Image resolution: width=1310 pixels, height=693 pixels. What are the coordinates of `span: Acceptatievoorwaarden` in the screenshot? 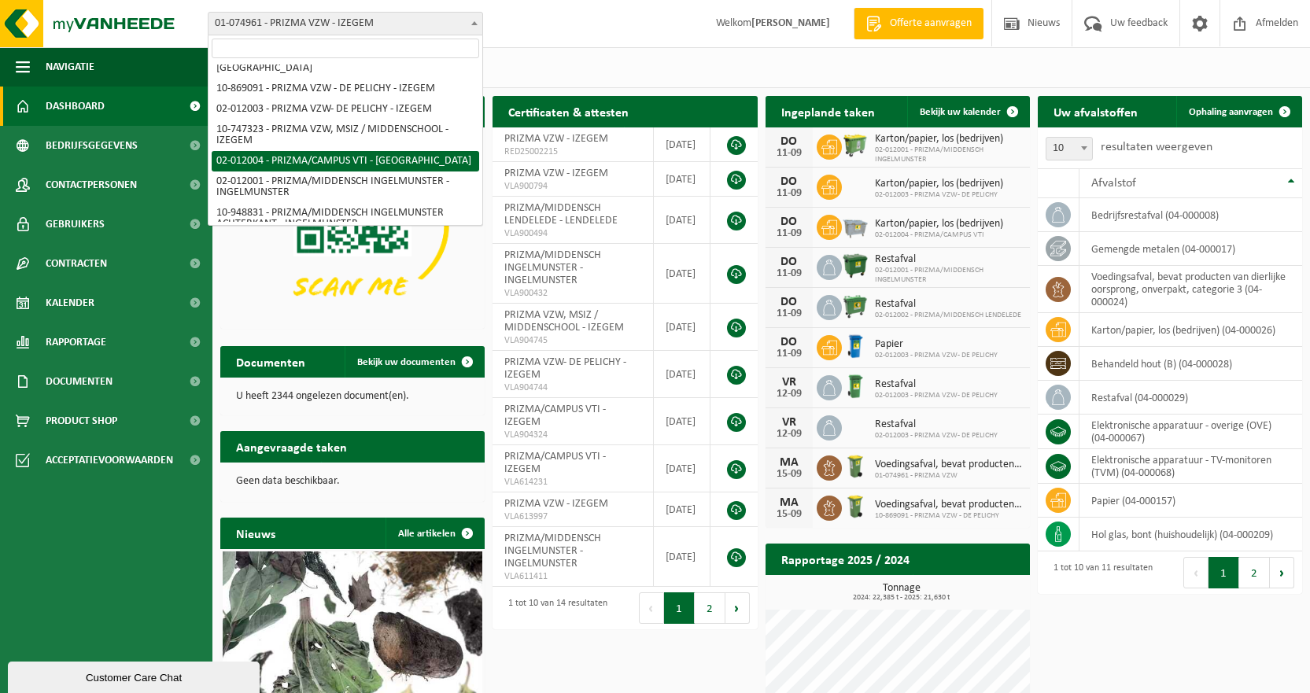 It's located at (109, 460).